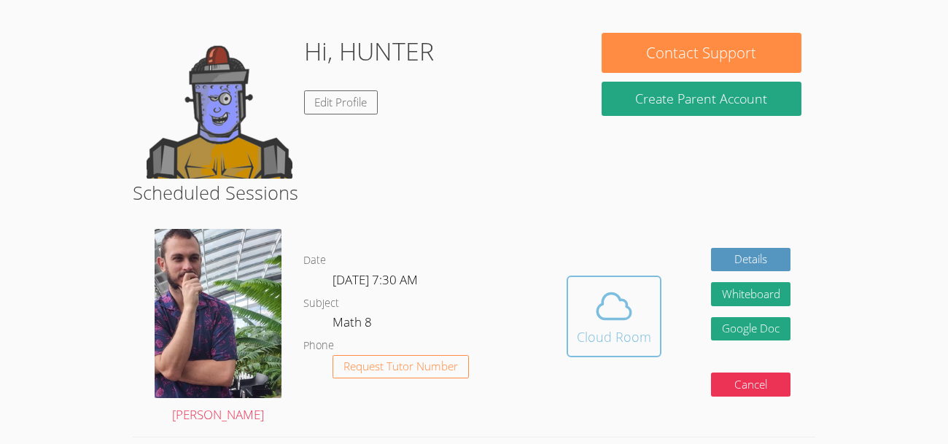 The width and height of the screenshot is (948, 444). I want to click on a: Google Doc, so click(751, 329).